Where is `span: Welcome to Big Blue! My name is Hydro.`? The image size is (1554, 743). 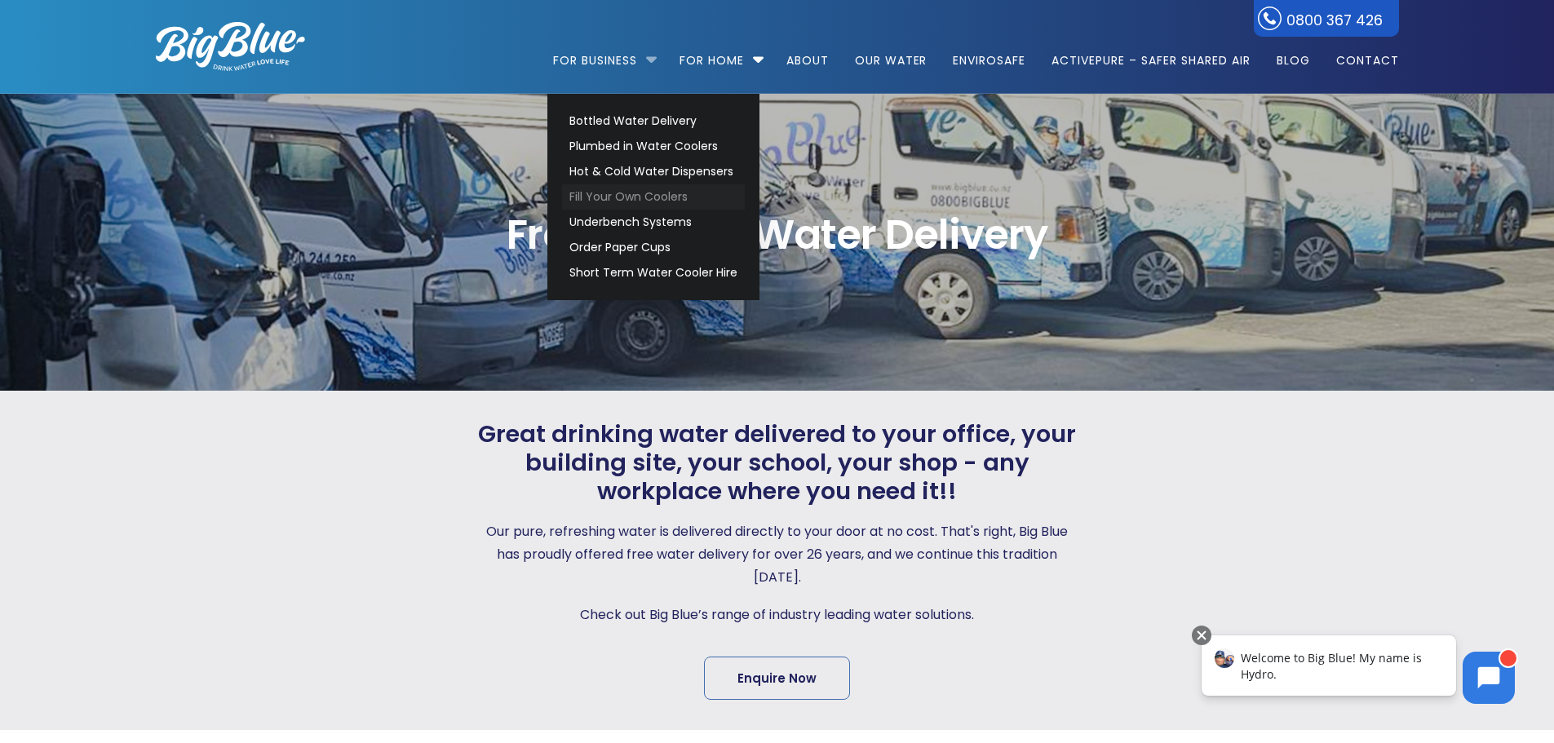
span: Welcome to Big Blue! My name is Hydro. is located at coordinates (147, 43).